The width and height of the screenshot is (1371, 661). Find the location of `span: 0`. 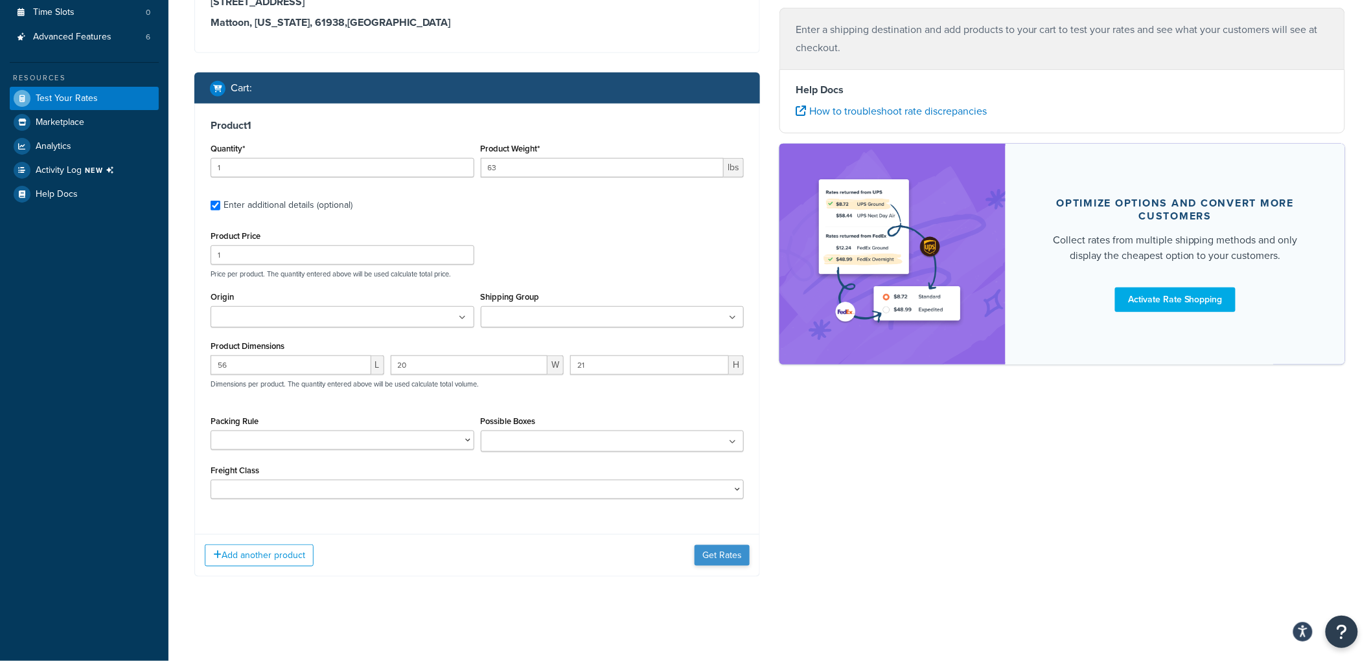

span: 0 is located at coordinates (148, 12).